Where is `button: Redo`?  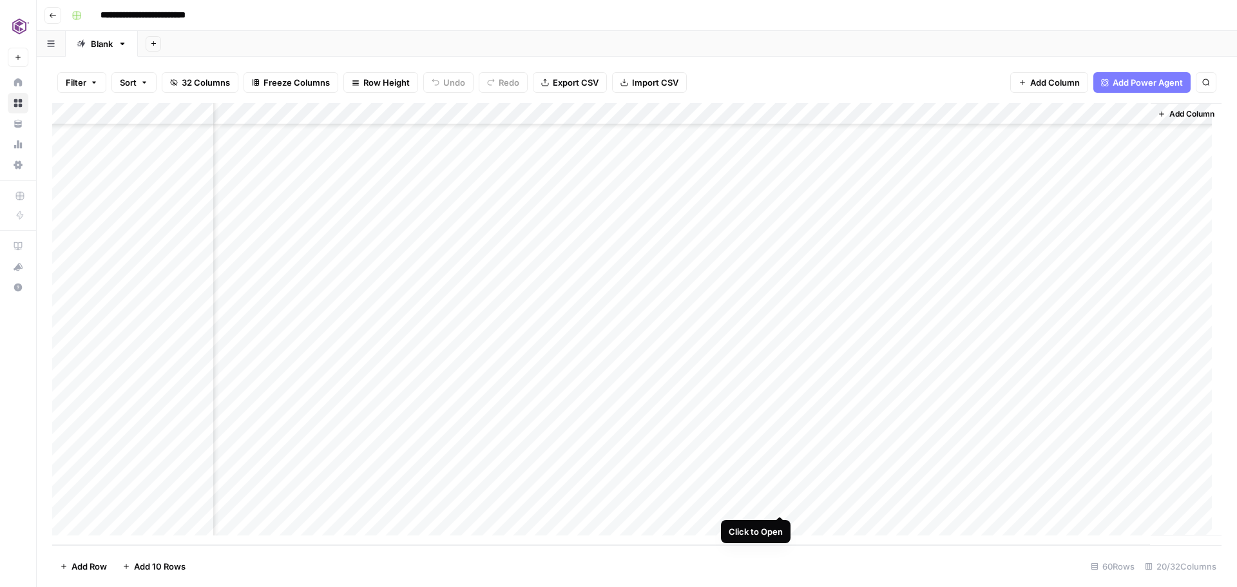 button: Redo is located at coordinates (503, 82).